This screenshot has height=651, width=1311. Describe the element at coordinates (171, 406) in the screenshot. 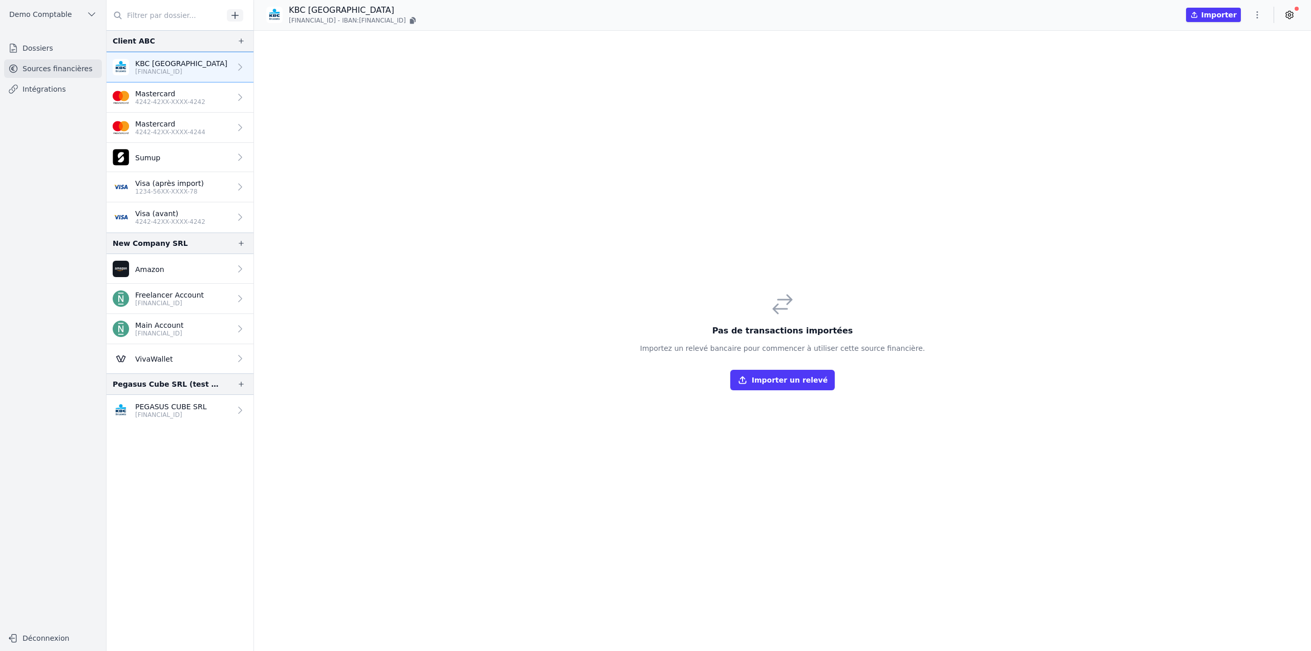

I see `p: PEGASUS CUBE SRL` at that location.